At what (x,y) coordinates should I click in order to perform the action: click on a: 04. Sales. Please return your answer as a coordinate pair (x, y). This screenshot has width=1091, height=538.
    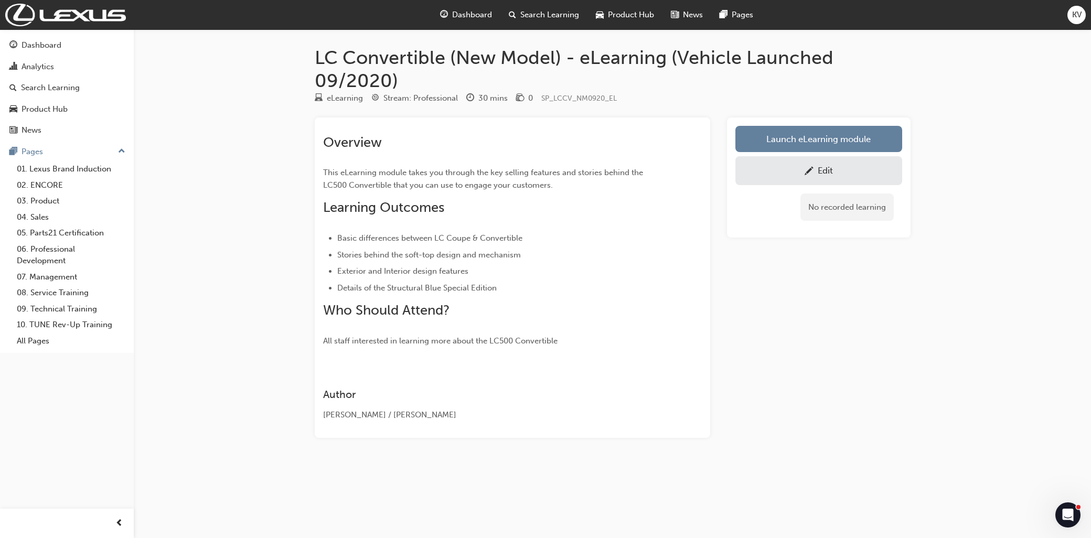
    Looking at the image, I should click on (71, 217).